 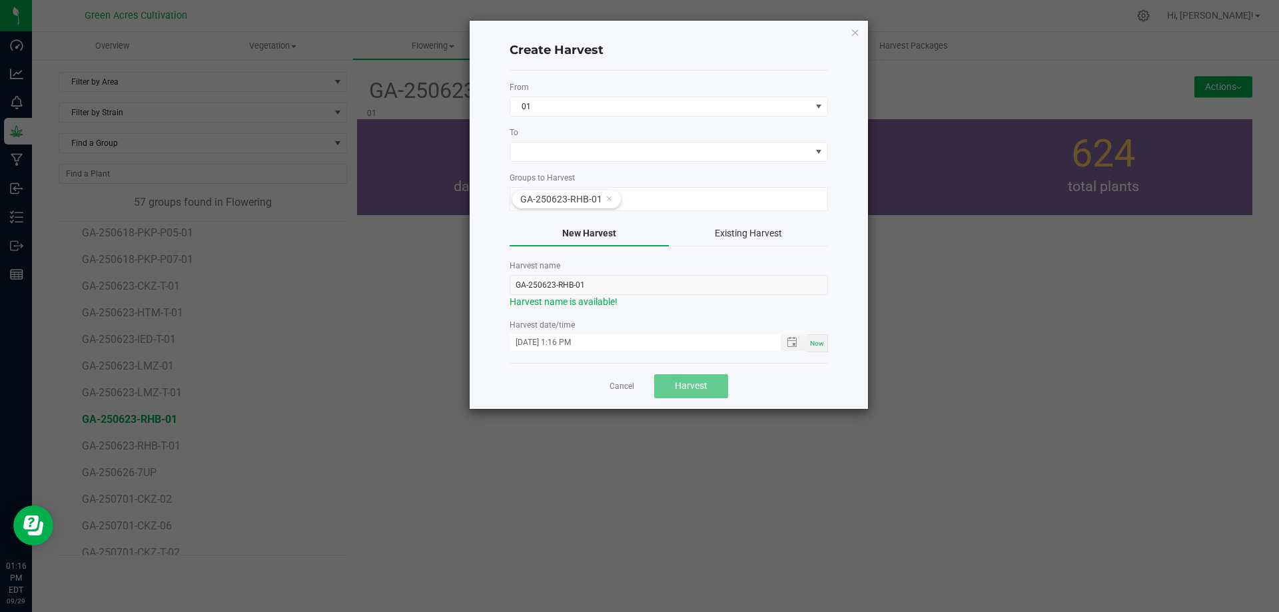 What do you see at coordinates (669, 178) in the screenshot?
I see `label: Groups to Harvest` at bounding box center [669, 178].